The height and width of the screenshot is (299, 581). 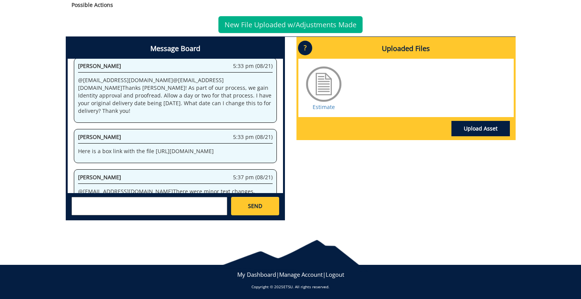 I want to click on span: 5:37 pm (08/21), so click(x=252, y=178).